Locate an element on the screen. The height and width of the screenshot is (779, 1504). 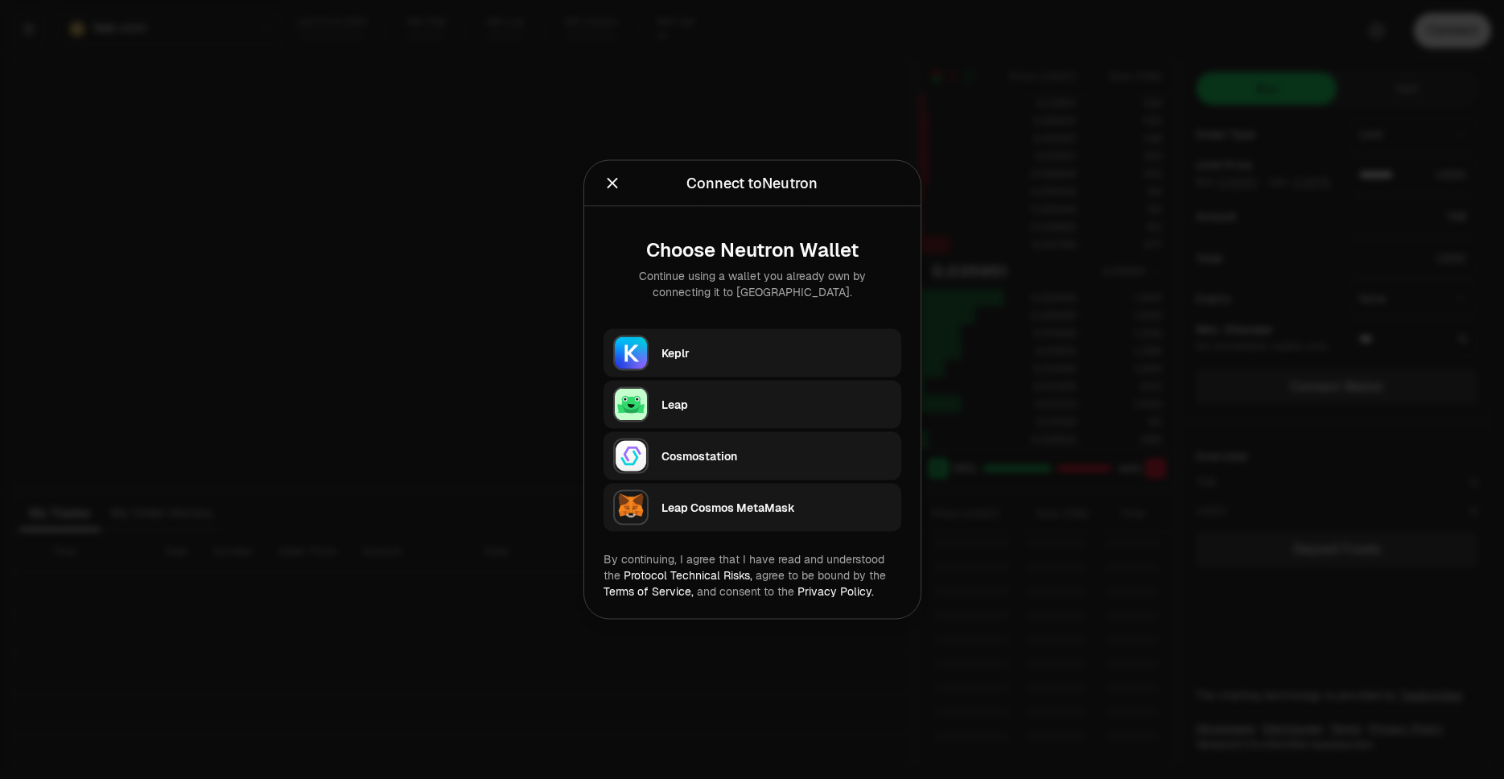
a: Protocol Technical Risks, is located at coordinates (688, 575).